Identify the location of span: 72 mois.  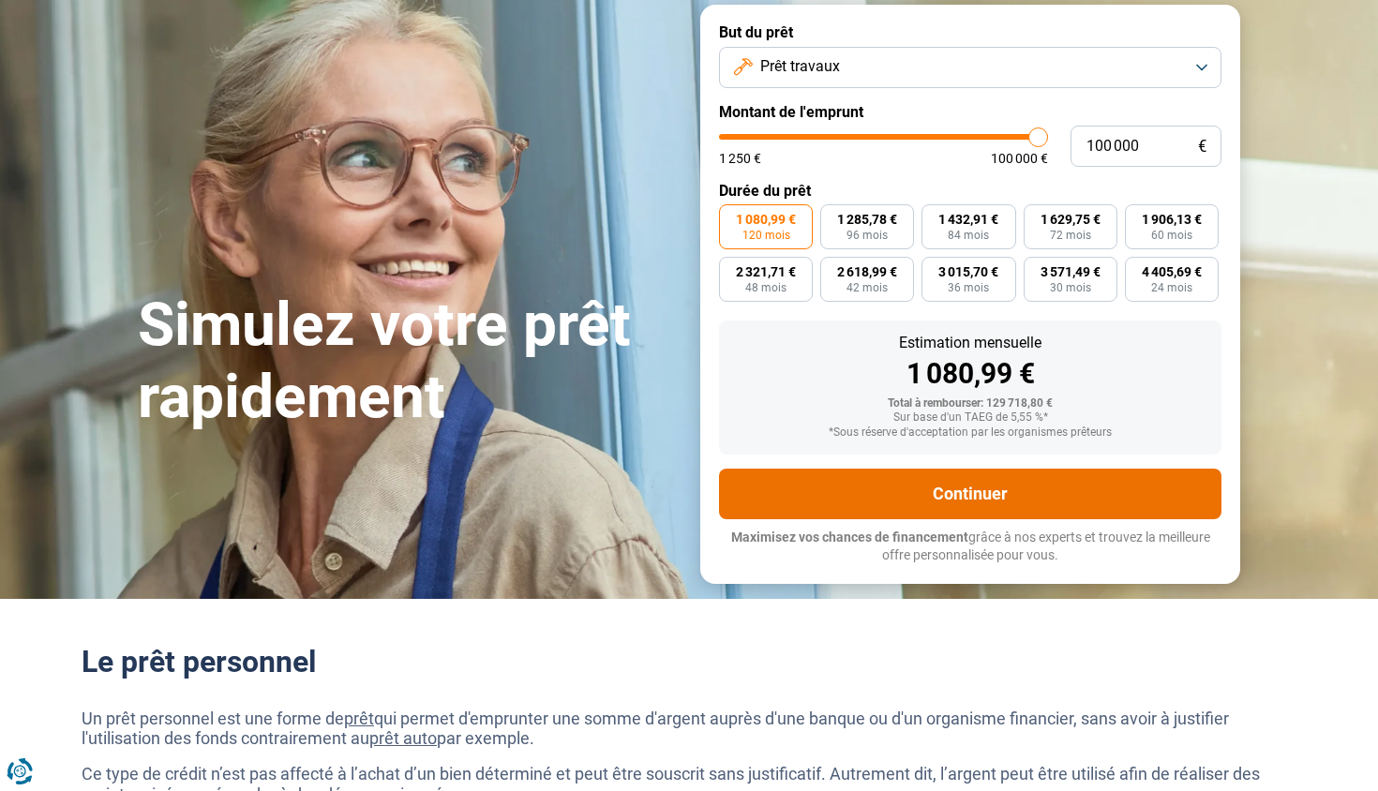
(1070, 235).